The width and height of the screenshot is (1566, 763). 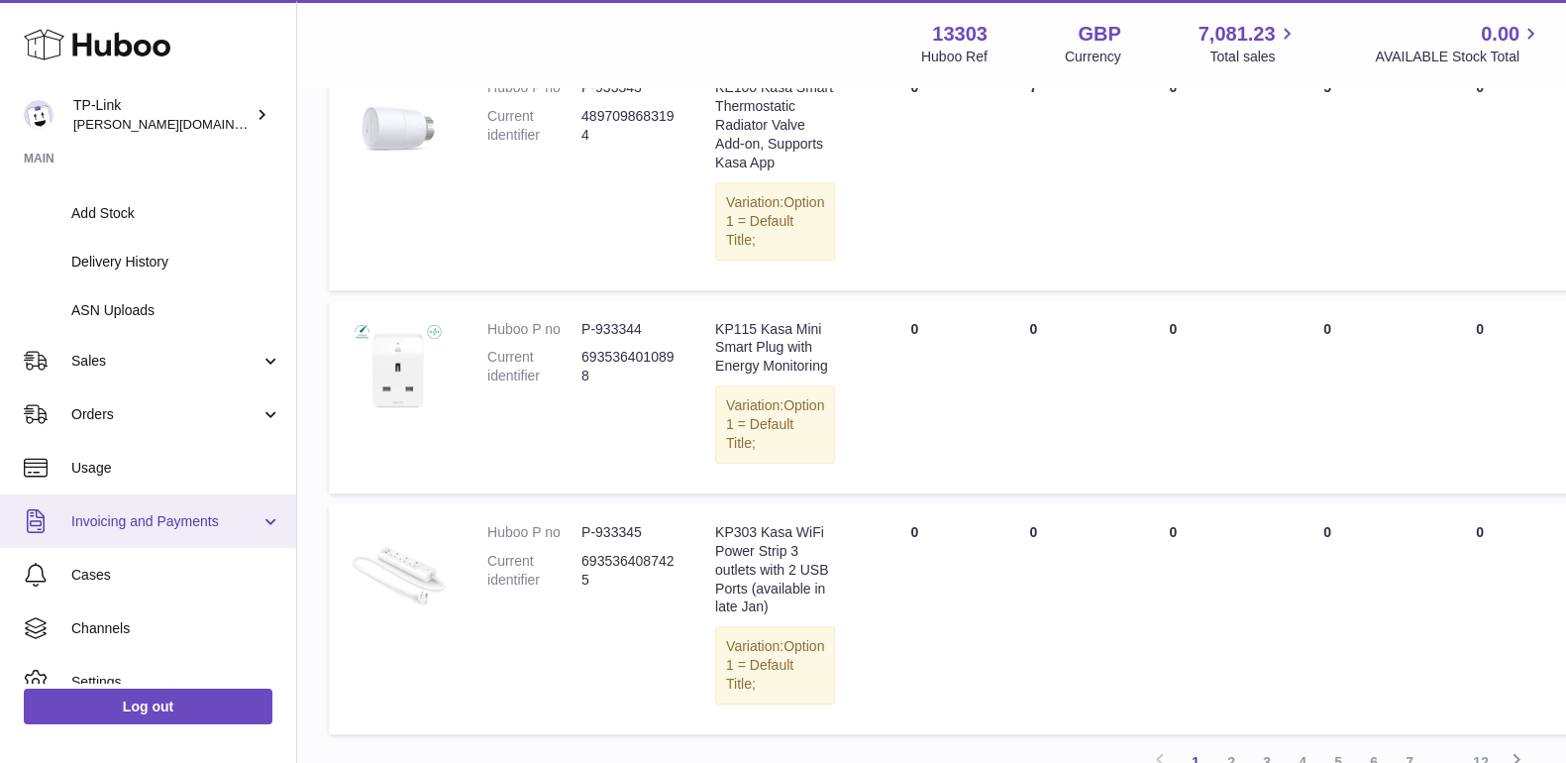 I want to click on div: Currency, so click(x=1092, y=56).